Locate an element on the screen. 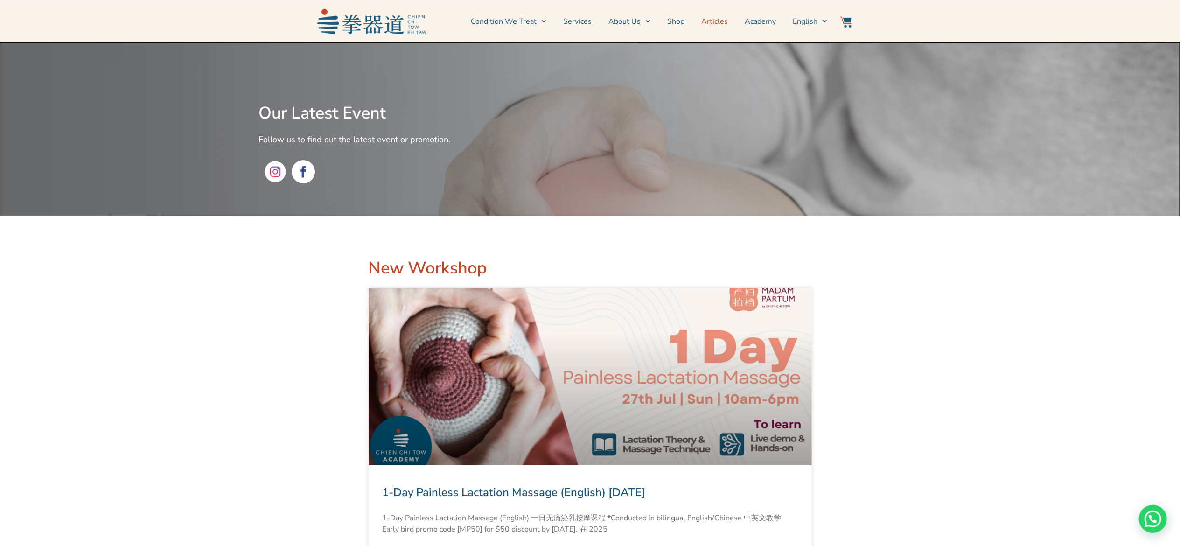  a: Shop is located at coordinates (676, 21).